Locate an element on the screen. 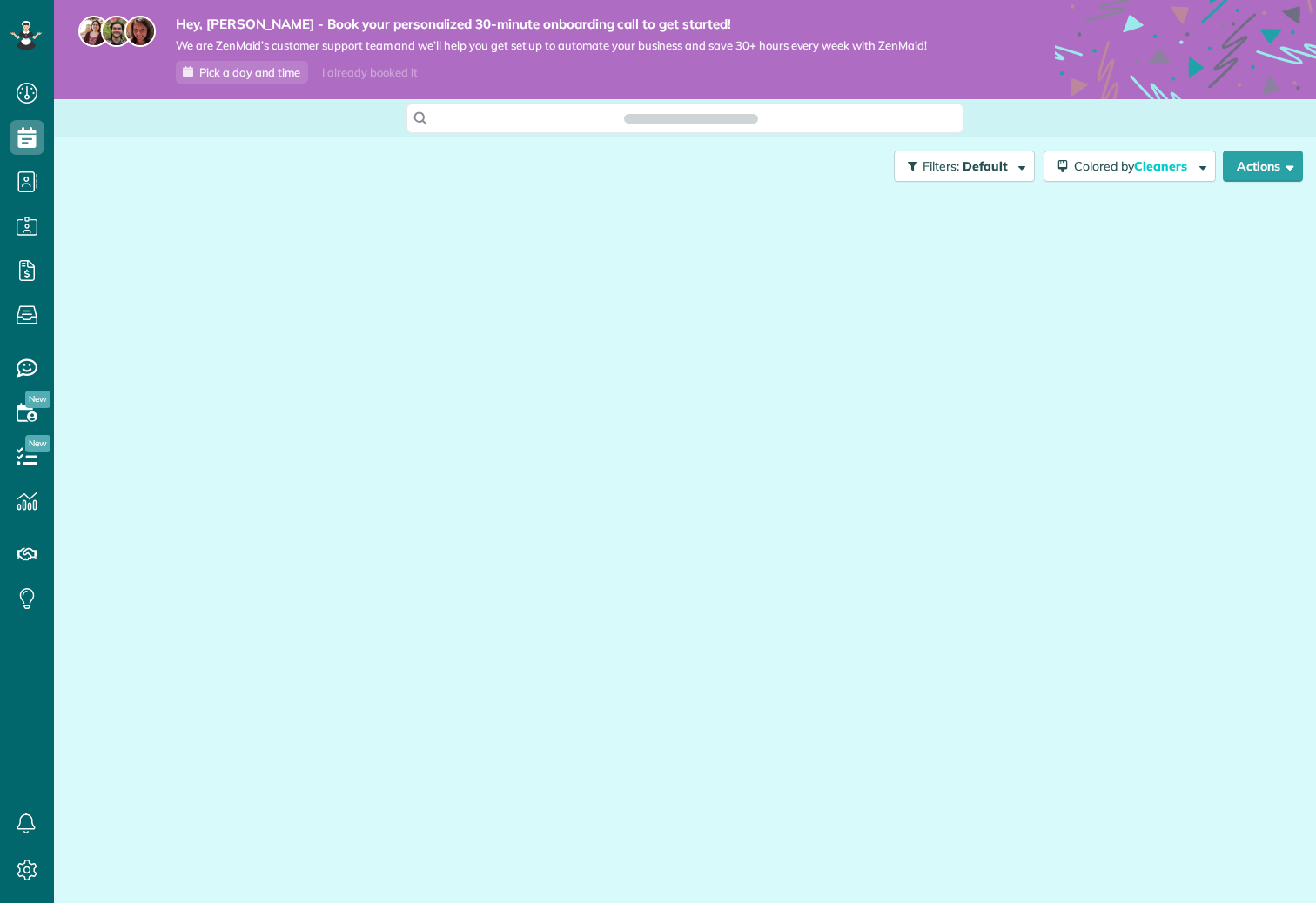  span: Filters: is located at coordinates (941, 166).